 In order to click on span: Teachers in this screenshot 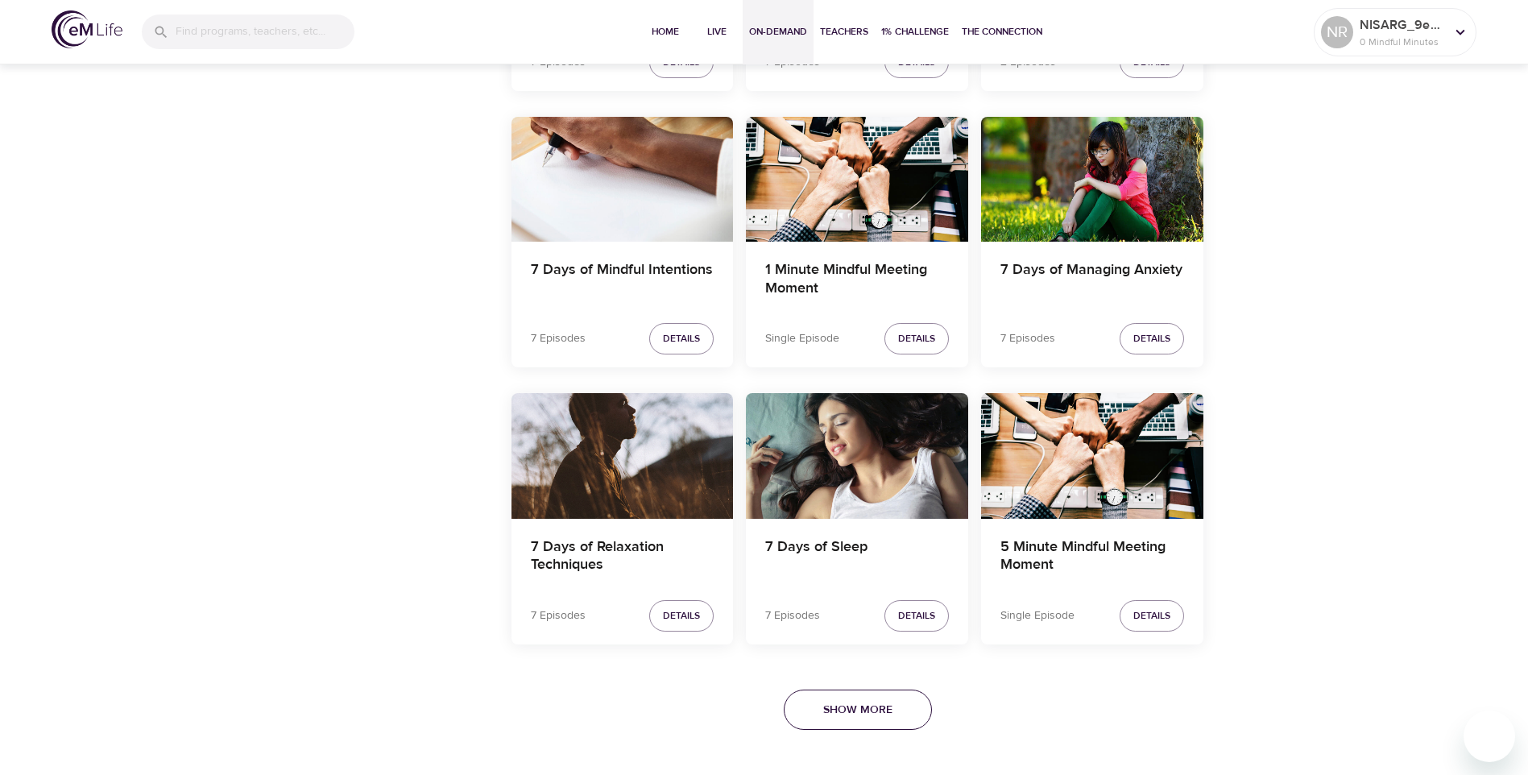, I will do `click(844, 31)`.